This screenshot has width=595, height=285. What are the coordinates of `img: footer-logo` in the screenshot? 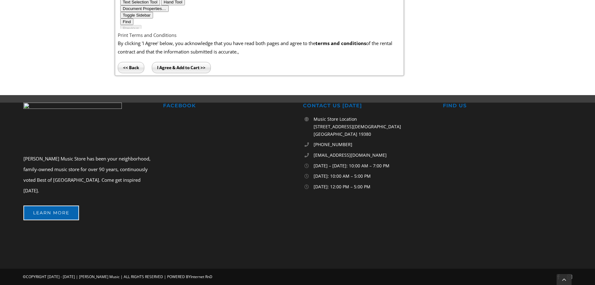 It's located at (72, 125).